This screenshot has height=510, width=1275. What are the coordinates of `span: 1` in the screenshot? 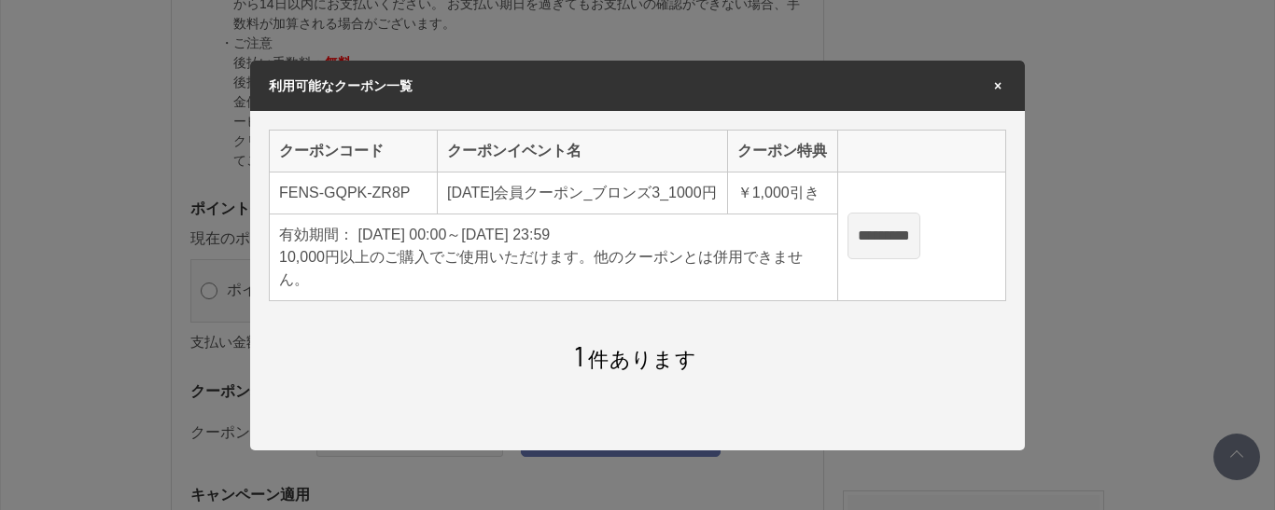 It's located at (579, 356).